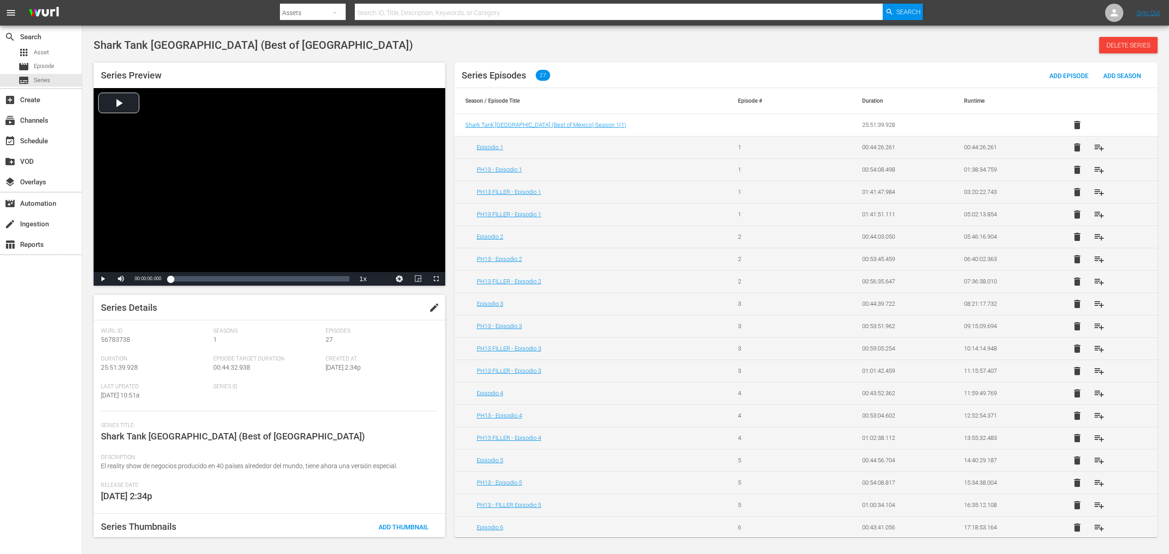 This screenshot has width=1169, height=554. What do you see at coordinates (155, 359) in the screenshot?
I see `span: Duration` at bounding box center [155, 359].